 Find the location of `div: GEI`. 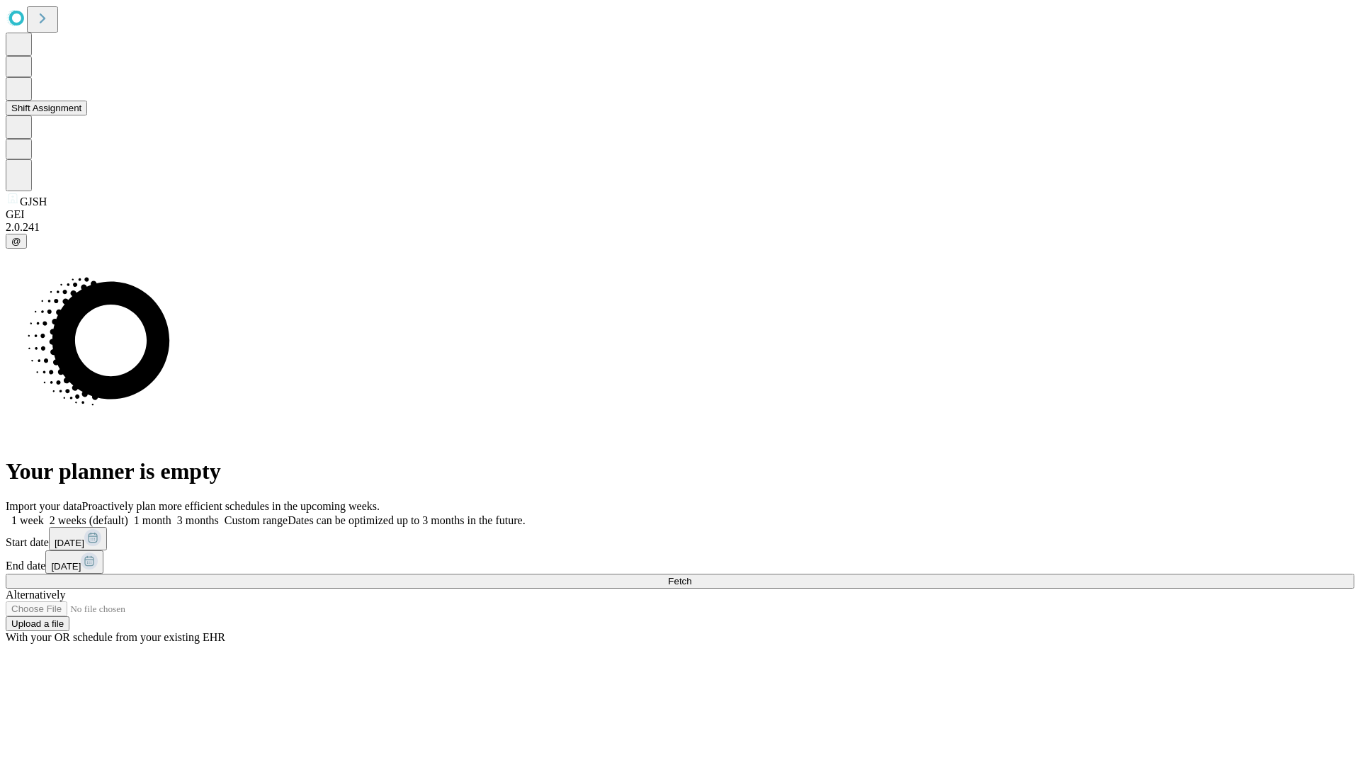

div: GEI is located at coordinates (680, 215).